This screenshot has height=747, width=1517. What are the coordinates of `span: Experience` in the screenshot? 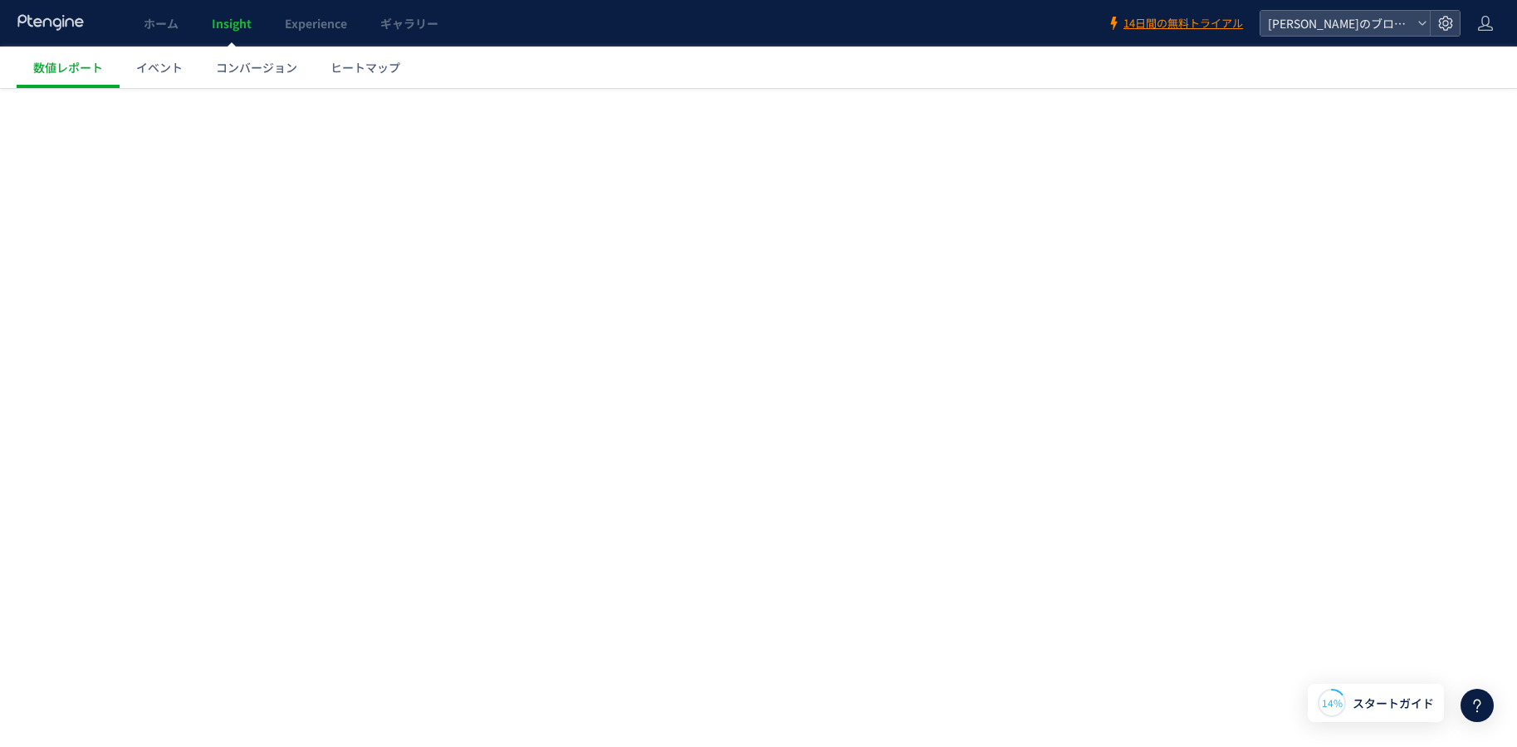 It's located at (316, 23).